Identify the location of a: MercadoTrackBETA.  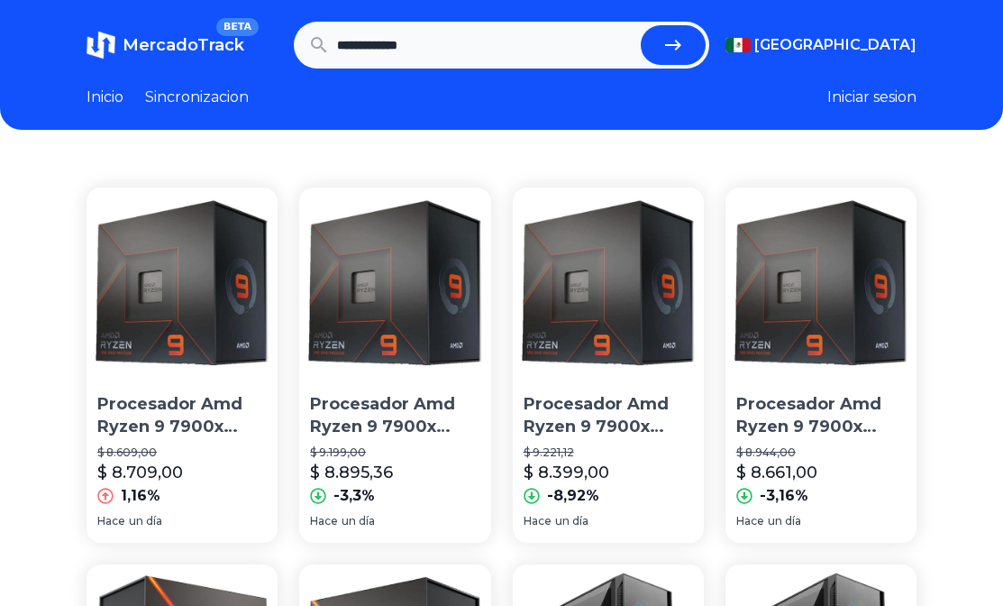
(165, 45).